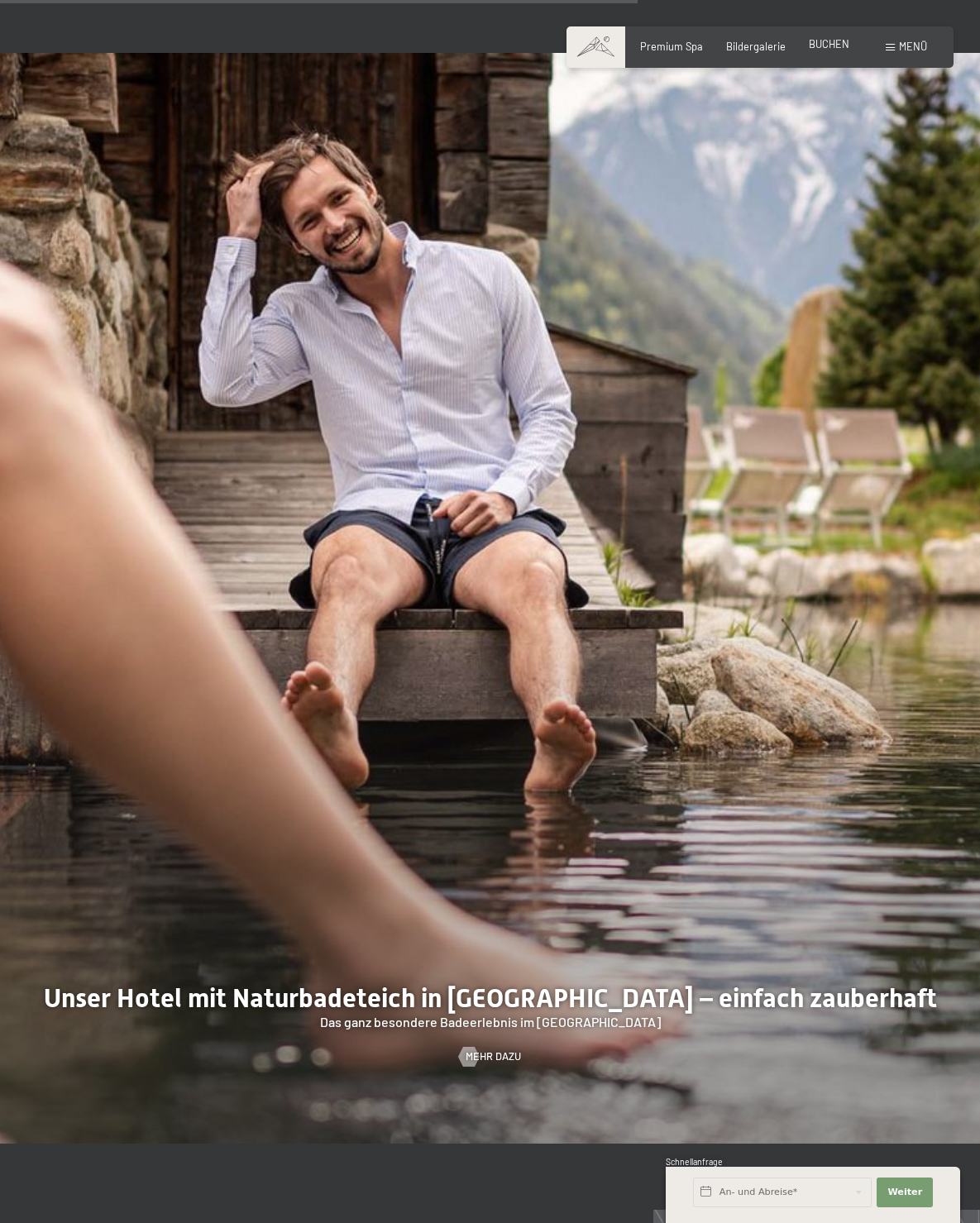 The image size is (980, 1223). Describe the element at coordinates (672, 46) in the screenshot. I see `span: Premium Spa` at that location.